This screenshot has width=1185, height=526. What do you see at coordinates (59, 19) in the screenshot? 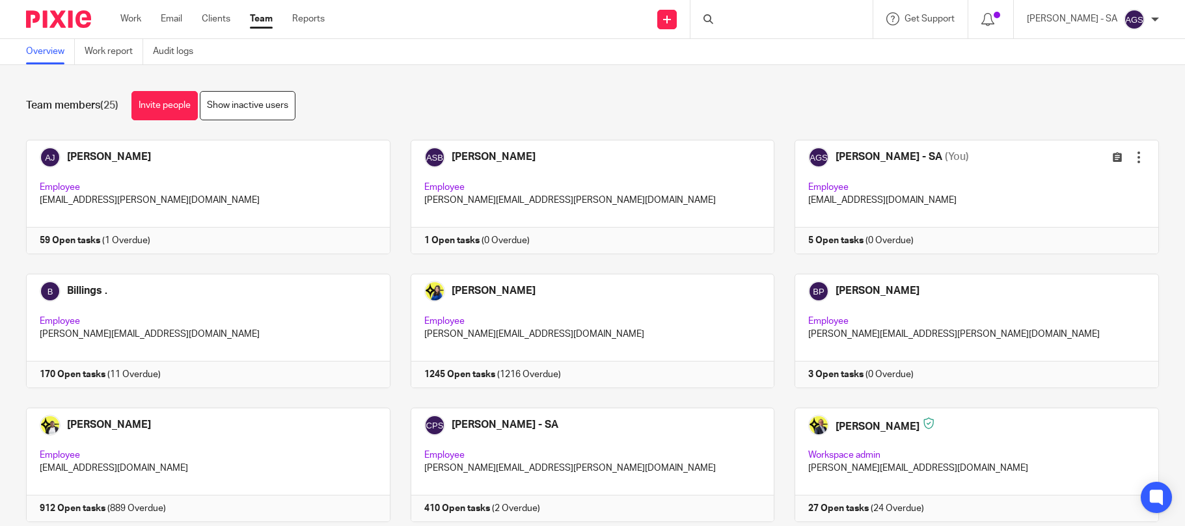
I see `img: Pixie` at bounding box center [59, 19].